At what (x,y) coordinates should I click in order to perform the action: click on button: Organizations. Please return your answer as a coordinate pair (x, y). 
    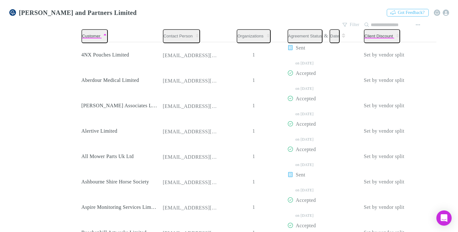
    Looking at the image, I should click on (253, 36).